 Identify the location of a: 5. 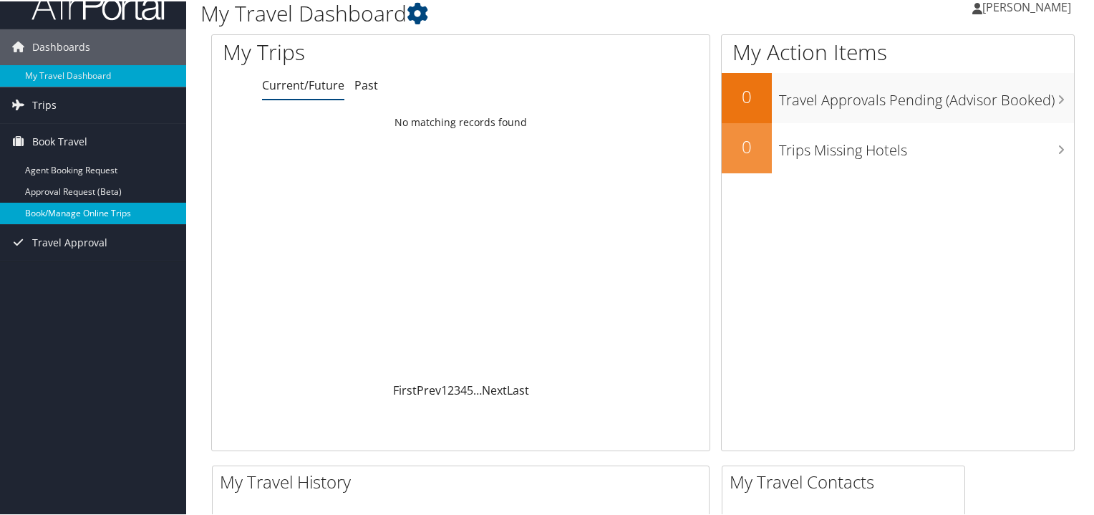
(470, 389).